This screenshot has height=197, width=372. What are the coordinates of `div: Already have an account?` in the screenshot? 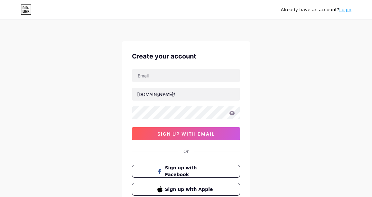 It's located at (316, 10).